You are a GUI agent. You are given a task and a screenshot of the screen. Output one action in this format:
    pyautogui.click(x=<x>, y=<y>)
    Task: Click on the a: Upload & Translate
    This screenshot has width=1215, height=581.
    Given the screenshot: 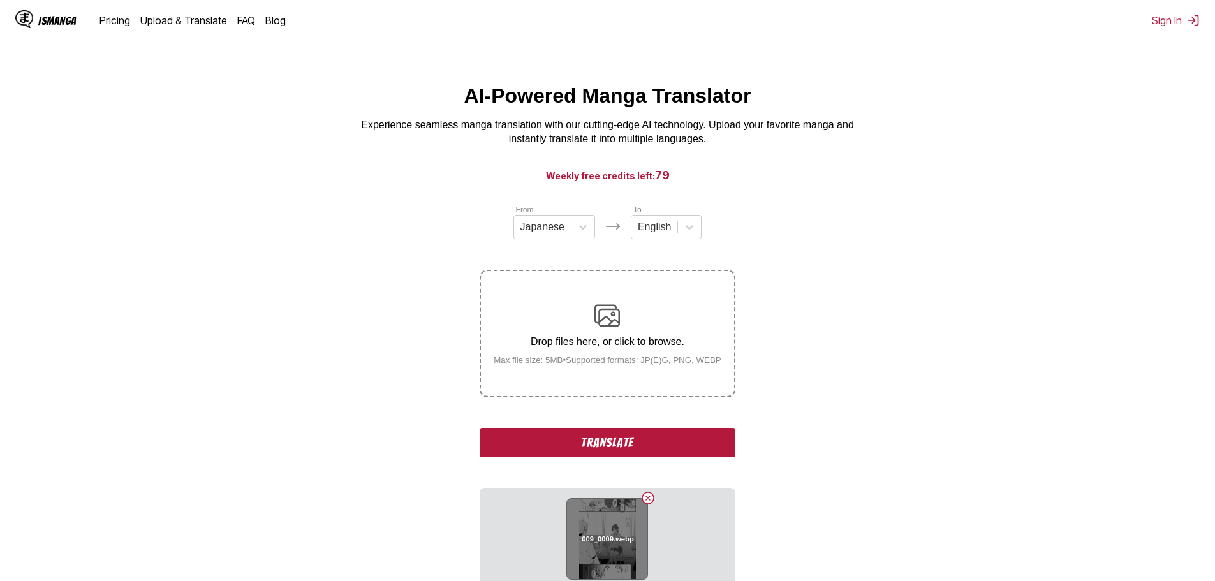 What is the action you would take?
    pyautogui.click(x=184, y=20)
    